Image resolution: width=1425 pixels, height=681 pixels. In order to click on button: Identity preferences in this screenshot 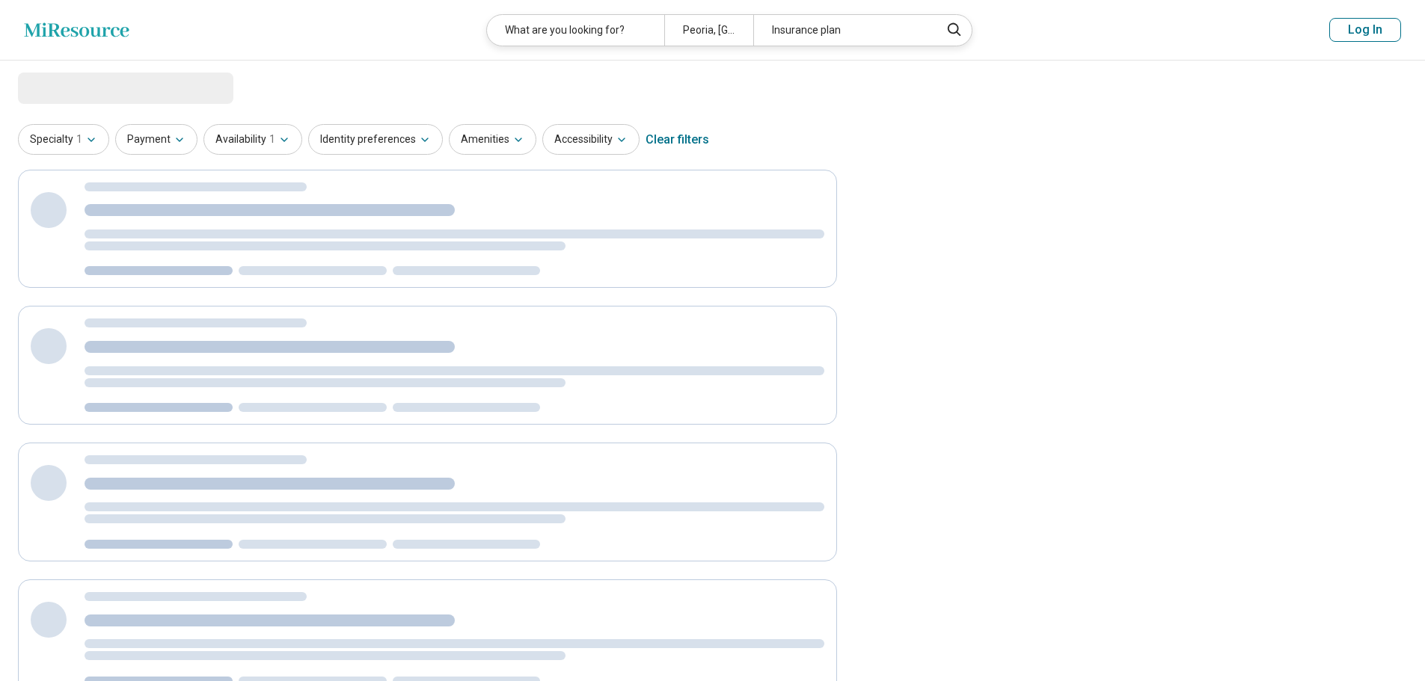, I will do `click(375, 139)`.